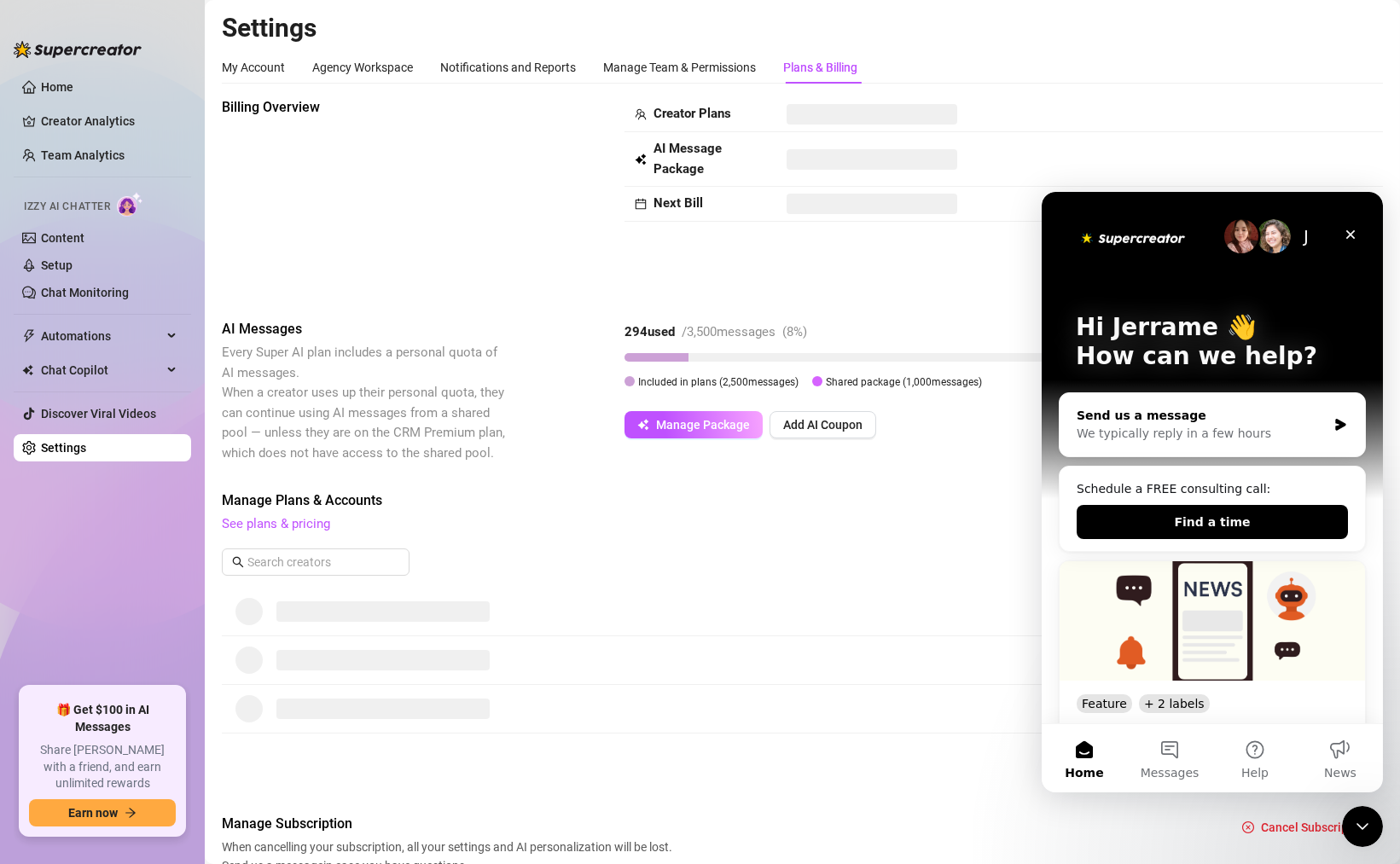  What do you see at coordinates (56, 265) in the screenshot?
I see `a: Setup` at bounding box center [56, 265].